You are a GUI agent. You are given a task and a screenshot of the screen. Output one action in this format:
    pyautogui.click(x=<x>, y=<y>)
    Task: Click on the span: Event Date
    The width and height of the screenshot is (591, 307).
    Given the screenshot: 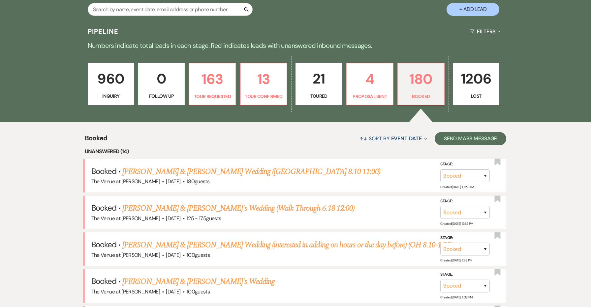 What is the action you would take?
    pyautogui.click(x=407, y=138)
    